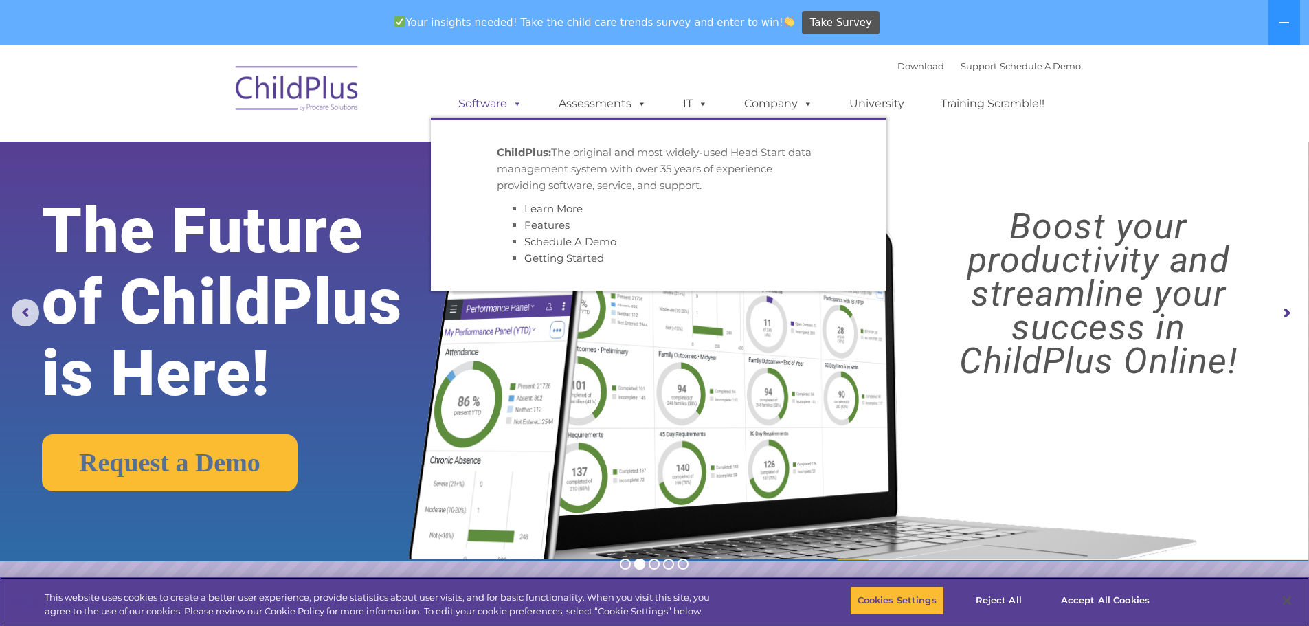  I want to click on a: Company, so click(778, 104).